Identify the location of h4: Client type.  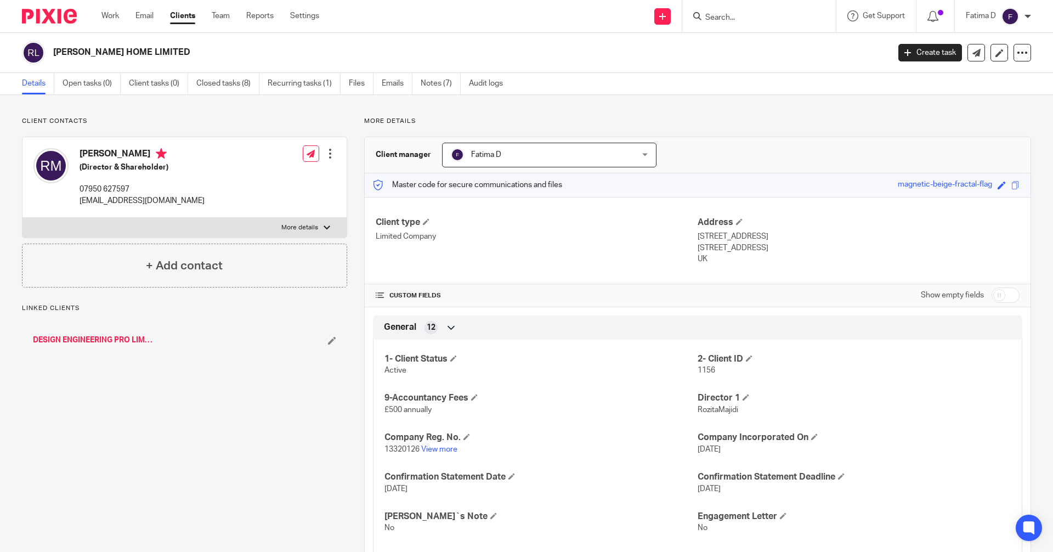
(536, 222).